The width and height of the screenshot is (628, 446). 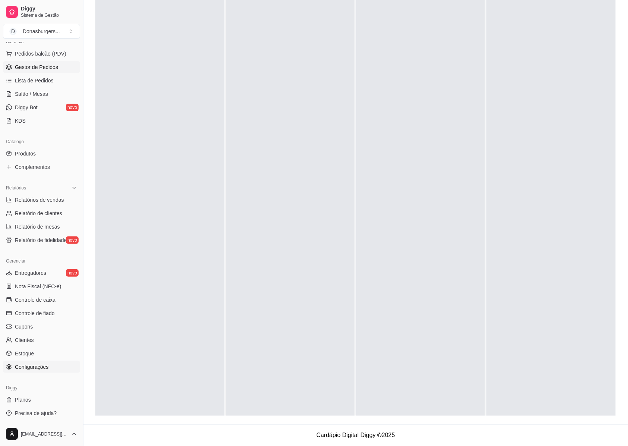 I want to click on a: Diggy Botnovo, so click(x=41, y=107).